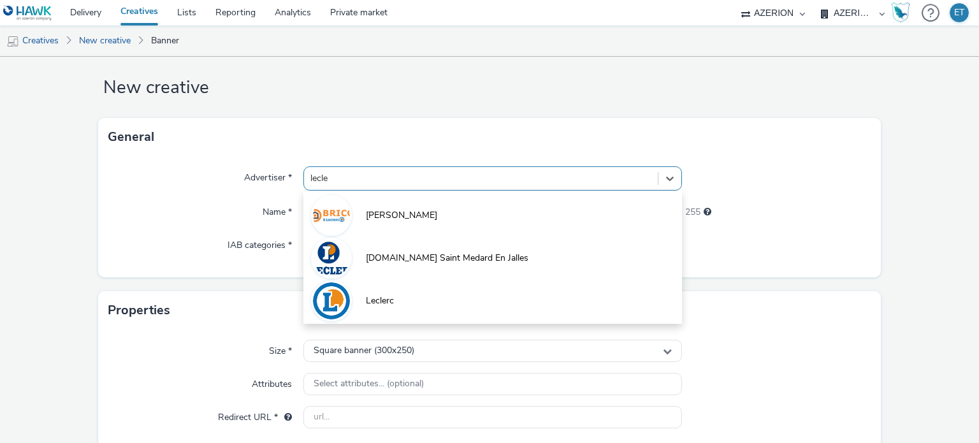 The width and height of the screenshot is (979, 443). Describe the element at coordinates (364, 351) in the screenshot. I see `span: Square banner (300x250)` at that location.